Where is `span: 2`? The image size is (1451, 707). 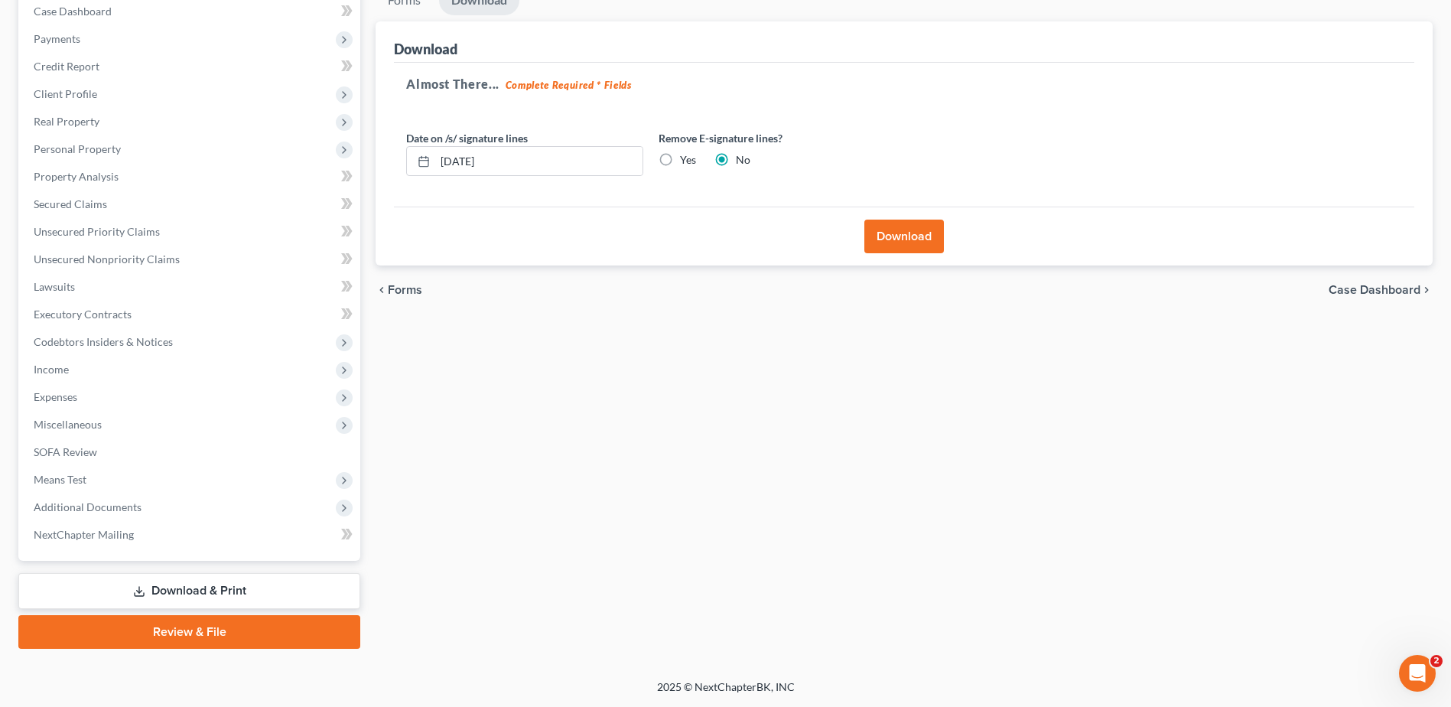
span: 2 is located at coordinates (1437, 661).